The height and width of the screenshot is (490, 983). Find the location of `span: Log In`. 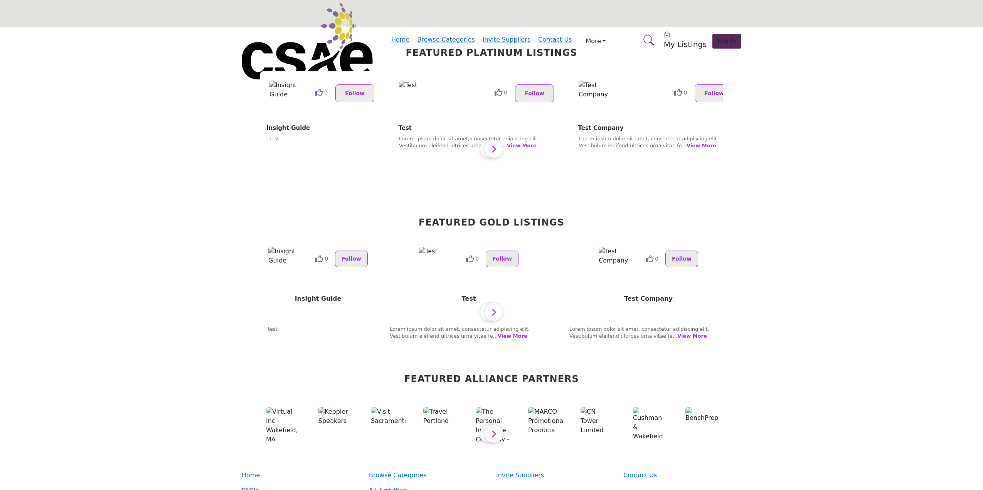

span: Log In is located at coordinates (727, 41).